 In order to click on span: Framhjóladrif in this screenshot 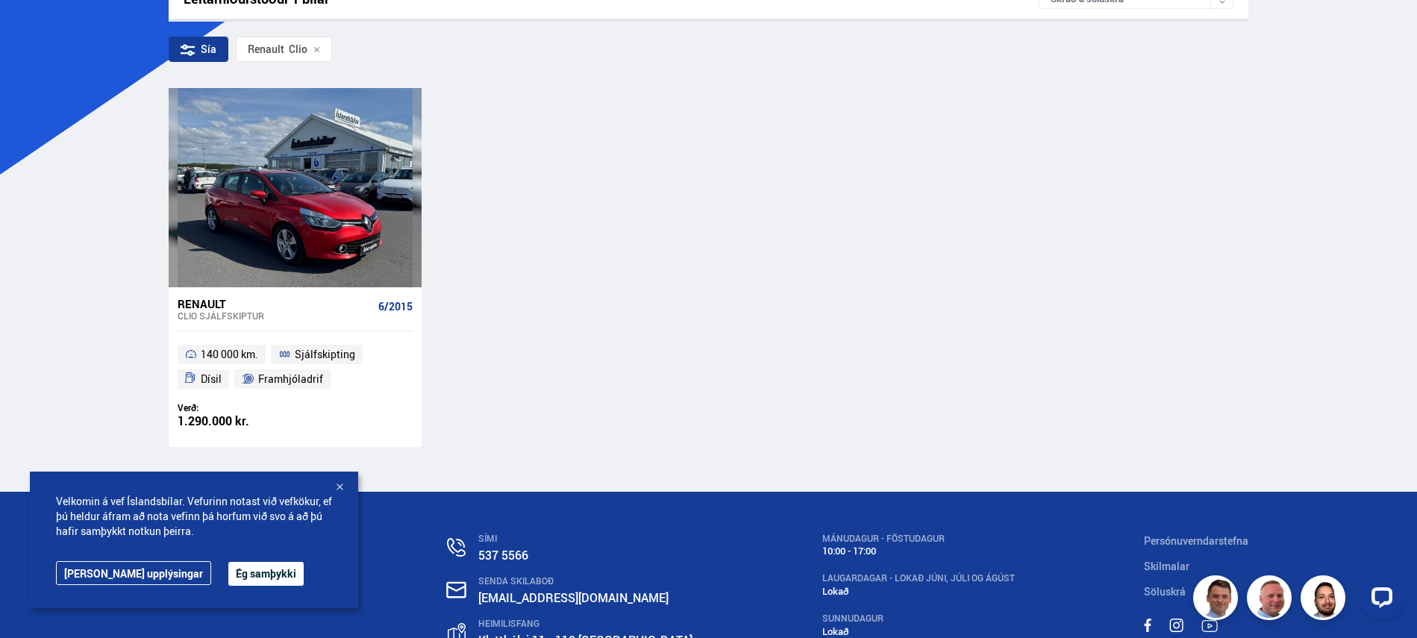, I will do `click(290, 379)`.